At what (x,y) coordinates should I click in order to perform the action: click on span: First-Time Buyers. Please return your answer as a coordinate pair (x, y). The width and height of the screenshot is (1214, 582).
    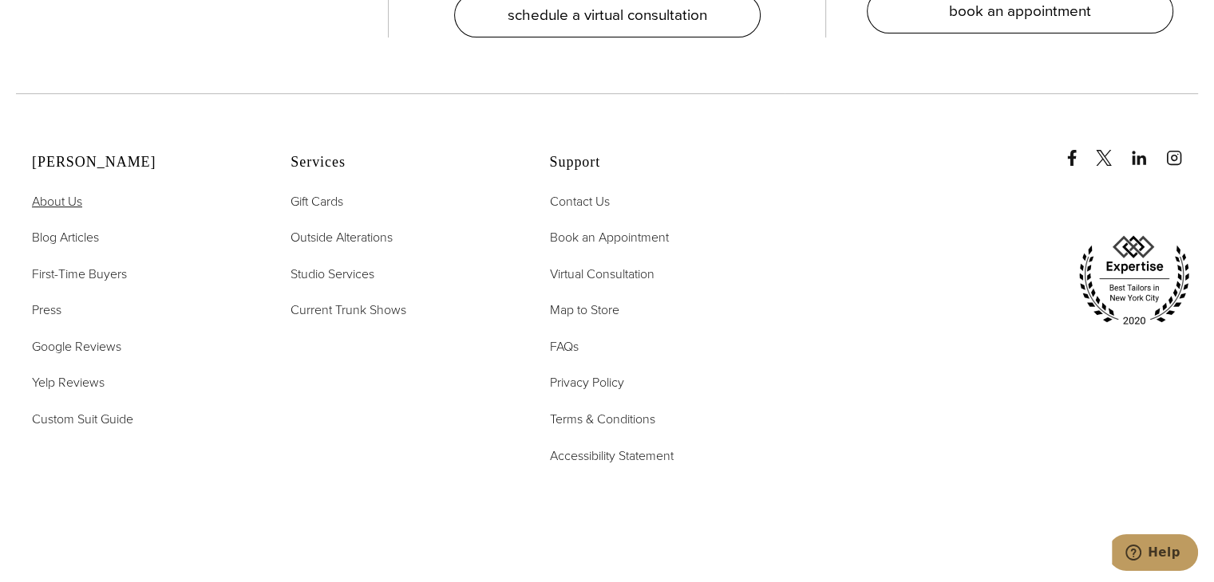
    Looking at the image, I should click on (79, 274).